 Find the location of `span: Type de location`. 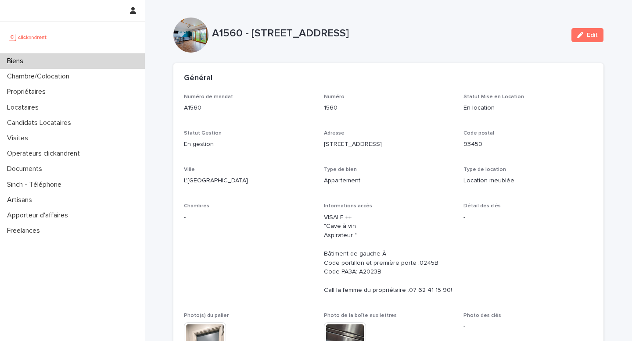

span: Type de location is located at coordinates (484, 170).